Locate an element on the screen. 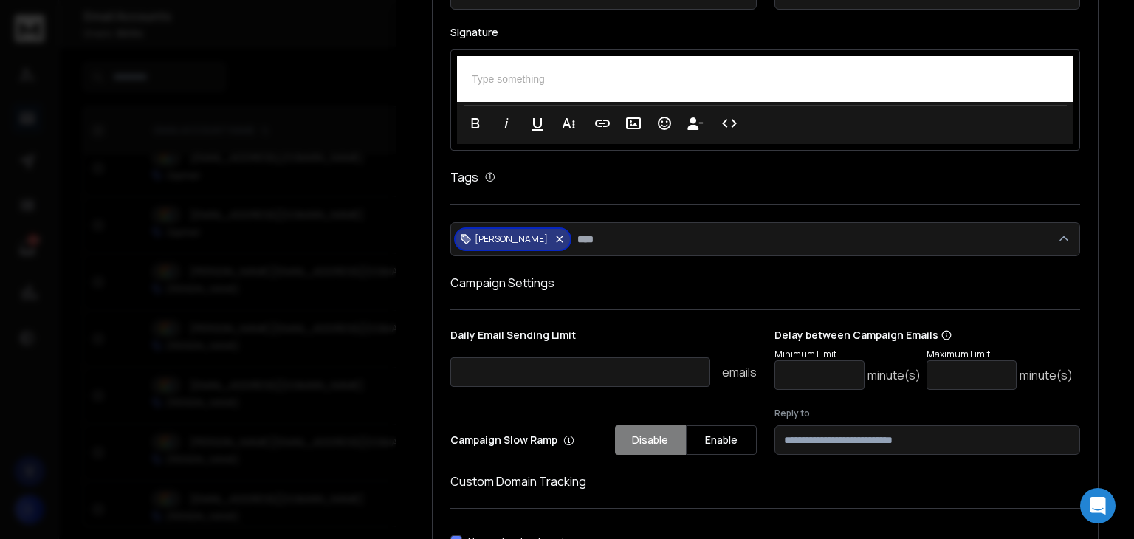 The width and height of the screenshot is (1134, 539). button: Insert Link (Ctrl+K) is located at coordinates (602, 123).